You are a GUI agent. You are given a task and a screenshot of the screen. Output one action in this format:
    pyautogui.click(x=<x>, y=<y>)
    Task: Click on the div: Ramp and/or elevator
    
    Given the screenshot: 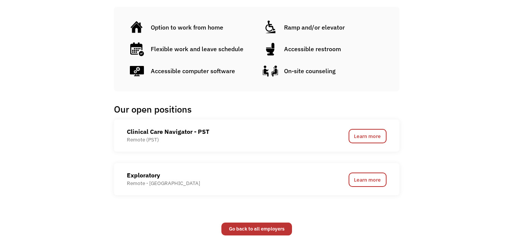 What is the action you would take?
    pyautogui.click(x=315, y=27)
    